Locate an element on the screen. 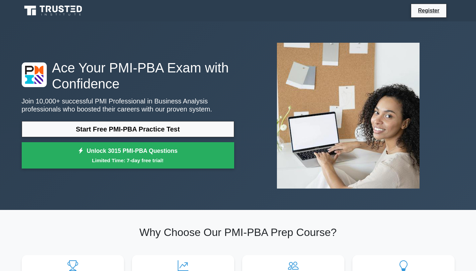 The image size is (476, 271). h1: Ace Your PMI-PBA Exam with Confidence is located at coordinates (128, 76).